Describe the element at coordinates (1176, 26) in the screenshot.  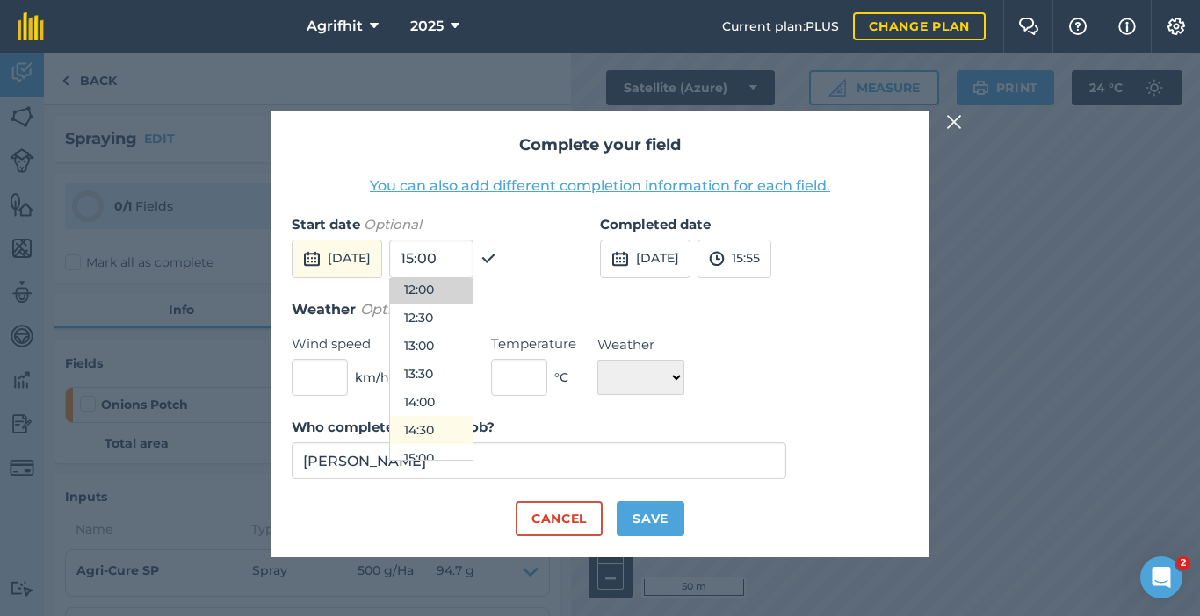
I see `img: A cog icon` at that location.